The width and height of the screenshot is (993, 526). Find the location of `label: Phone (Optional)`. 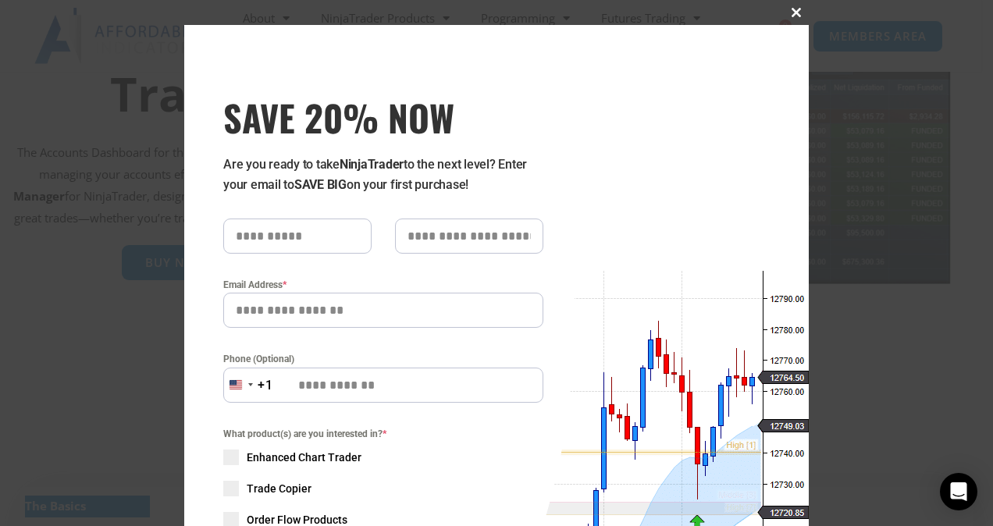

label: Phone (Optional) is located at coordinates (383, 359).